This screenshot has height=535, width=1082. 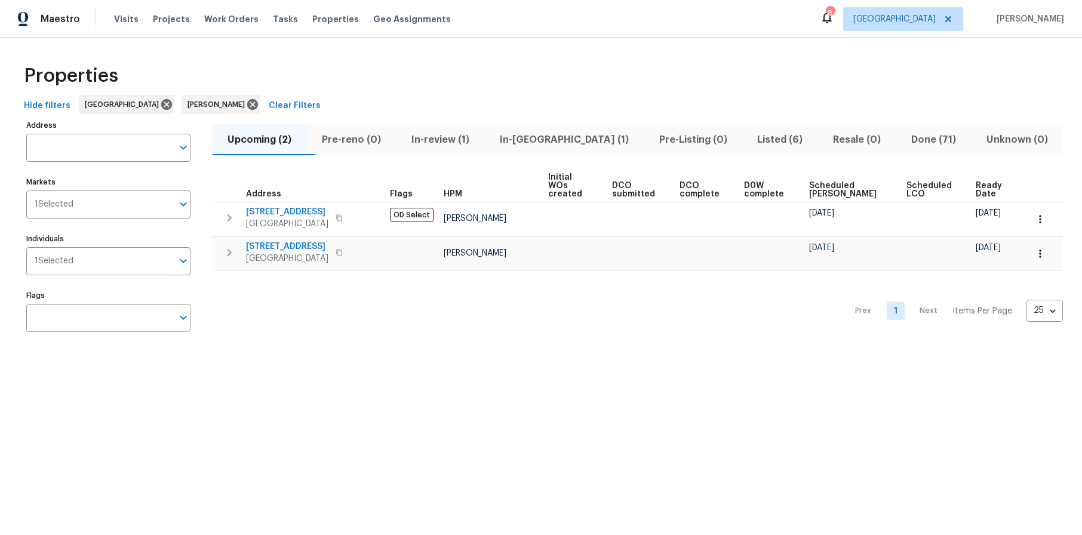 What do you see at coordinates (108, 239) in the screenshot?
I see `label: Individuals` at bounding box center [108, 239].